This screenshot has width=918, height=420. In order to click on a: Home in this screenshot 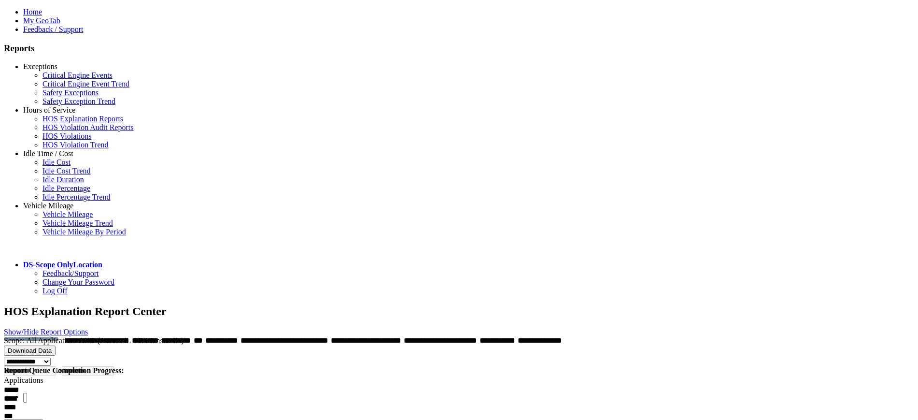, I will do `click(32, 12)`.